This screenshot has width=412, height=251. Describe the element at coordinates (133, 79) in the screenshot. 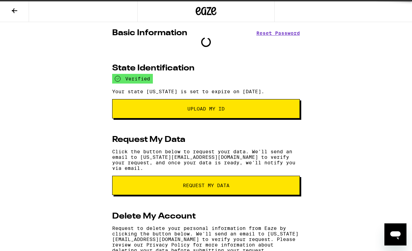

I see `div: verified` at that location.